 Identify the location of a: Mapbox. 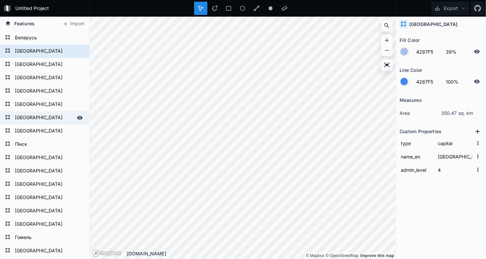
(315, 255).